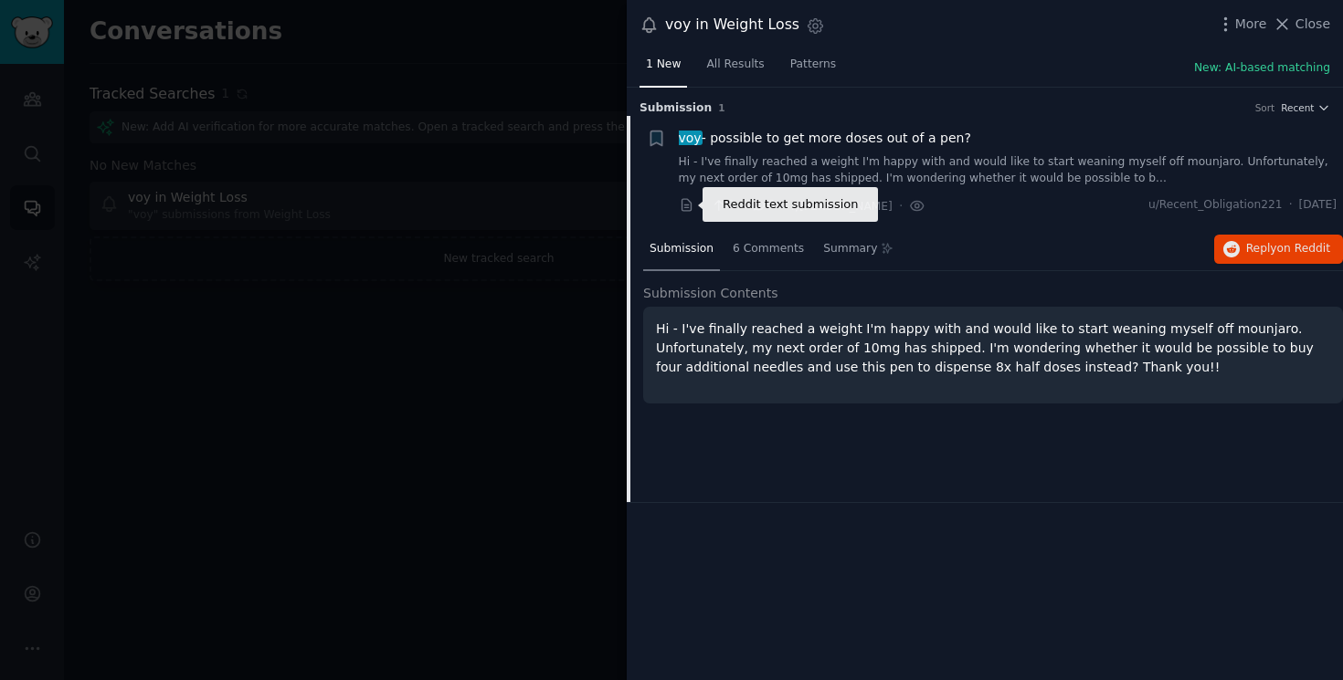 The height and width of the screenshot is (680, 1343). Describe the element at coordinates (762, 205) in the screenshot. I see `span: 6` at that location.